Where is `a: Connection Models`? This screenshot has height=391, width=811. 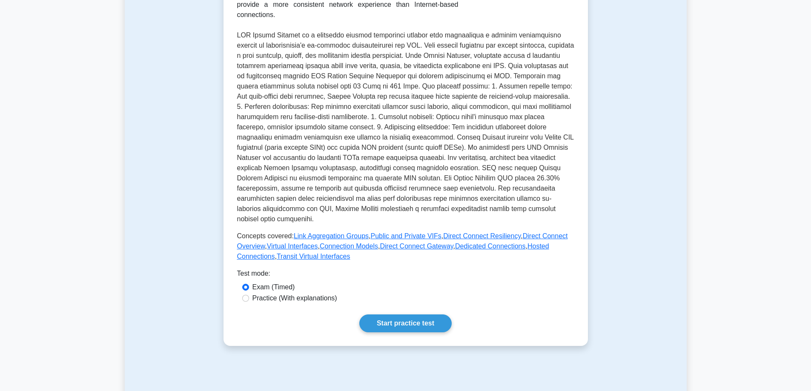 a: Connection Models is located at coordinates (349, 246).